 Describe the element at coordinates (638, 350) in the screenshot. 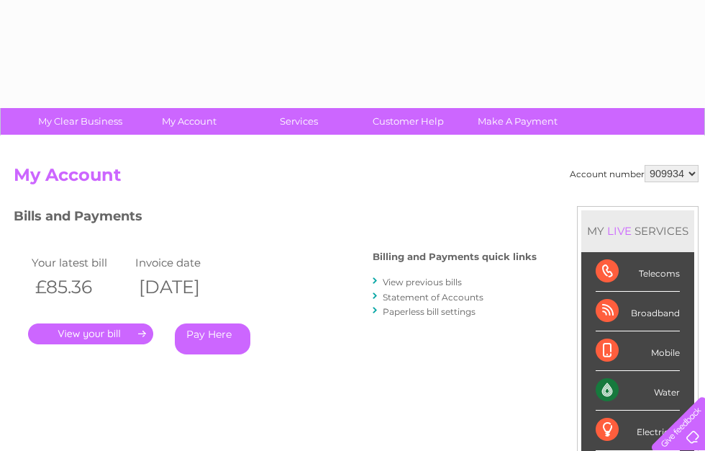

I see `div: Mobile` at that location.